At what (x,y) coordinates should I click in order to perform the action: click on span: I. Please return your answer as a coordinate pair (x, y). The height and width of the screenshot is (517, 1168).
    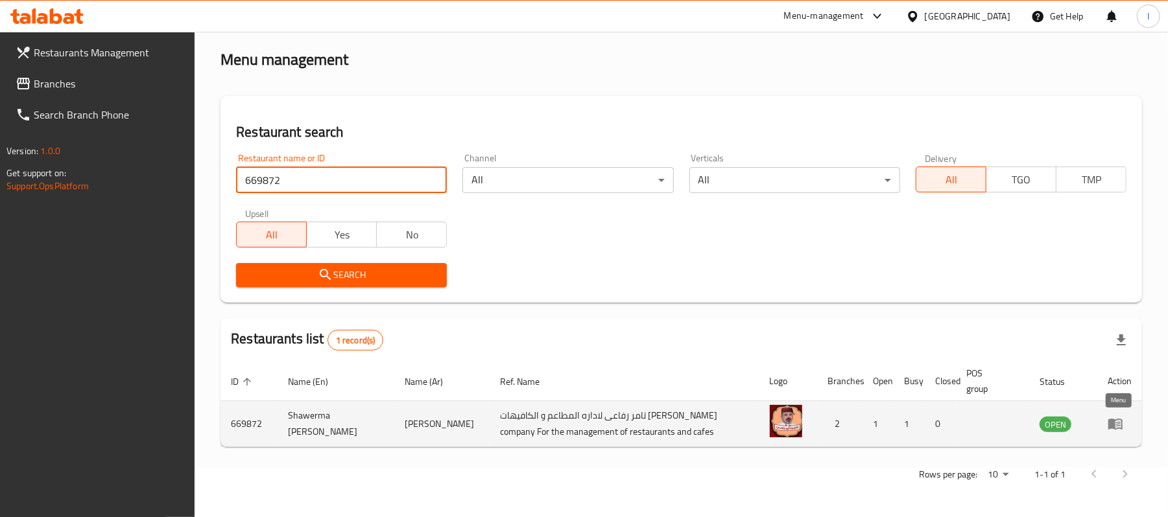
    Looking at the image, I should click on (1147, 16).